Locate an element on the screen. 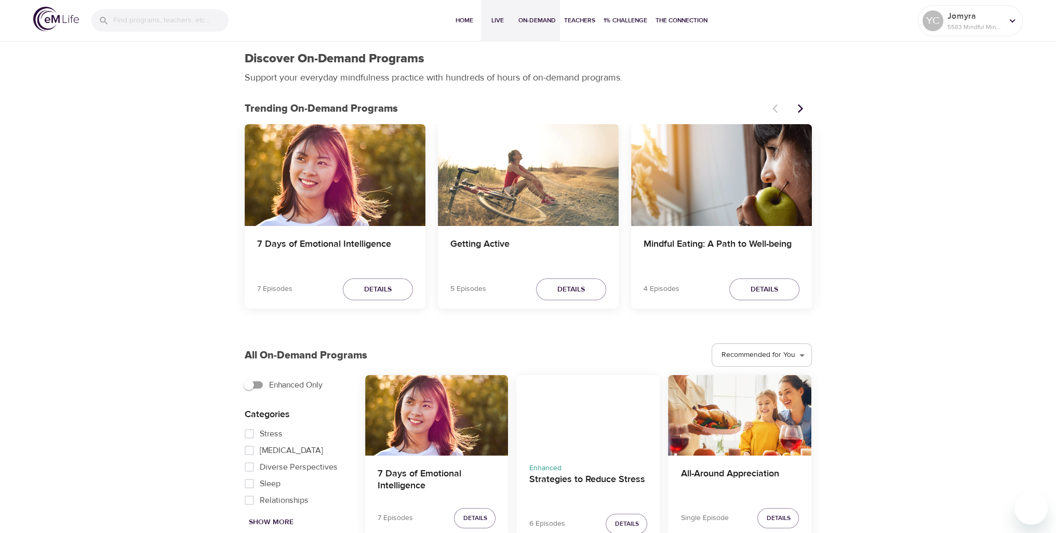 The height and width of the screenshot is (533, 1056). h4: All-Around Appreciation is located at coordinates (740, 481).